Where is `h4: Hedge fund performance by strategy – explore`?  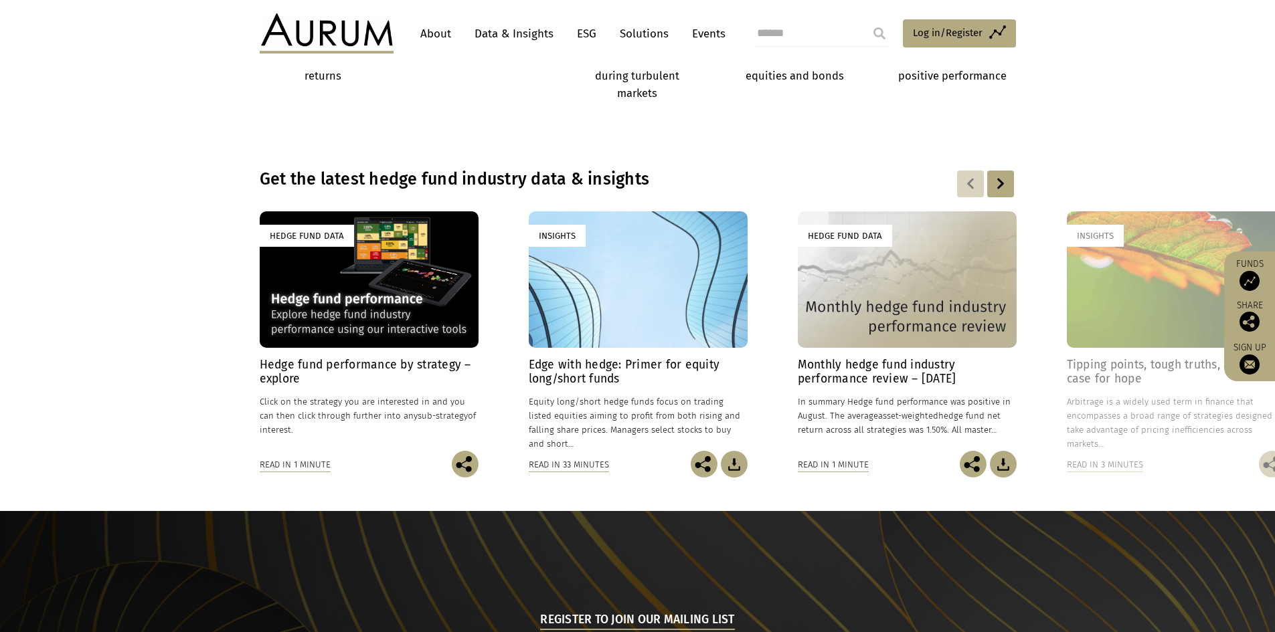
h4: Hedge fund performance by strategy – explore is located at coordinates (369, 372).